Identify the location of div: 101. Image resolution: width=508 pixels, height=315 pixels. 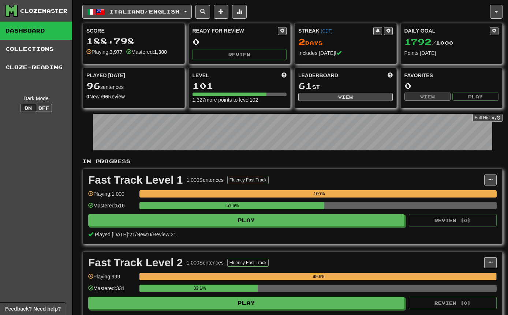
(240, 86).